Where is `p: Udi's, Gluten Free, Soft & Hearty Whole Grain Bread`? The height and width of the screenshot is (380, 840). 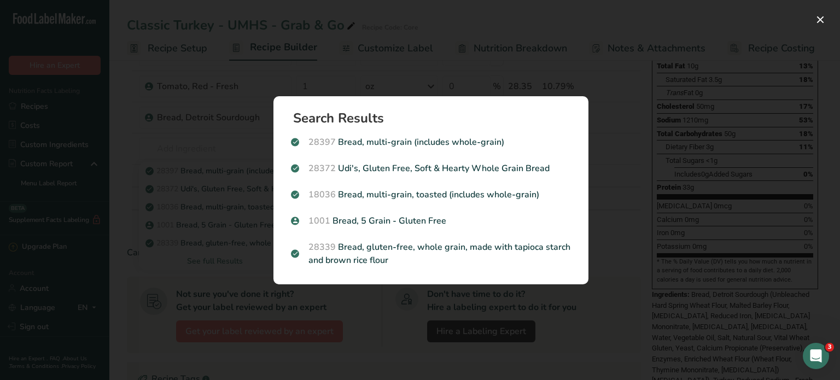
p: Udi's, Gluten Free, Soft & Hearty Whole Grain Bread is located at coordinates (431, 168).